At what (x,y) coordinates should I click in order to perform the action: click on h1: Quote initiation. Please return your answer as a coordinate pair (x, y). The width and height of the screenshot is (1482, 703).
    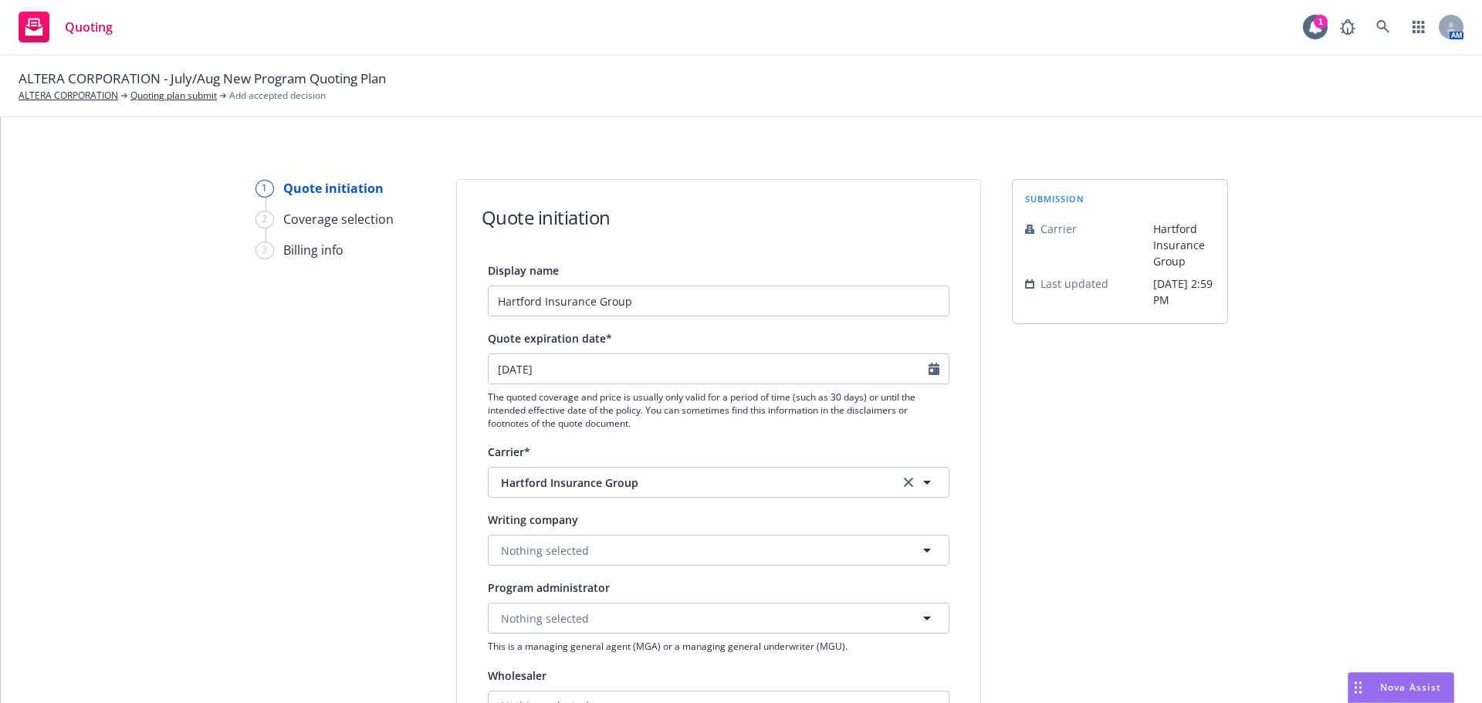
    Looking at the image, I should click on (546, 217).